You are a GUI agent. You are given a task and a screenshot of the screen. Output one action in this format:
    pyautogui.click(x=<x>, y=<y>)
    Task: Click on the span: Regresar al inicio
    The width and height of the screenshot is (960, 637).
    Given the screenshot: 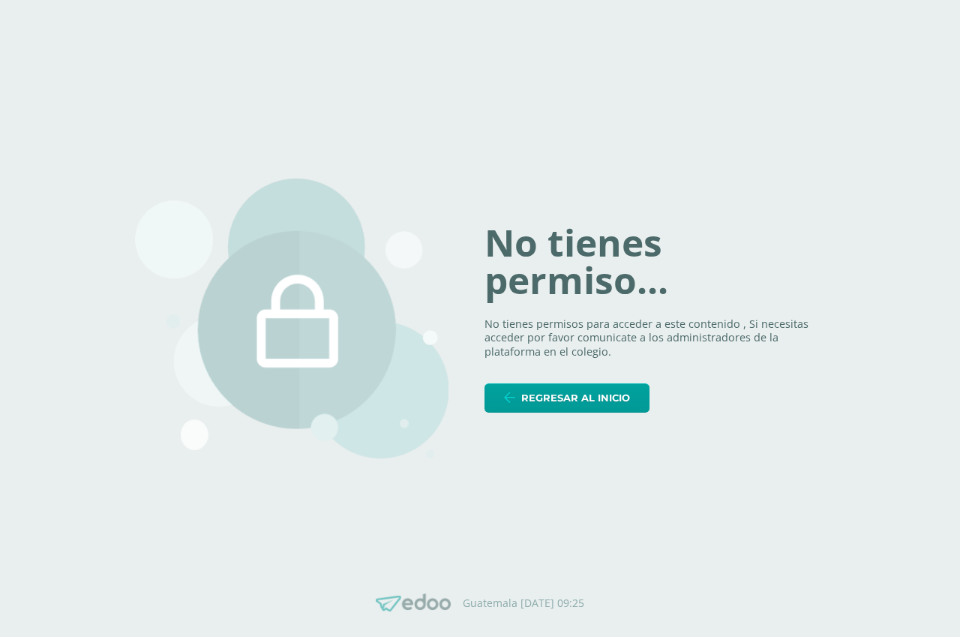 What is the action you would take?
    pyautogui.click(x=575, y=398)
    